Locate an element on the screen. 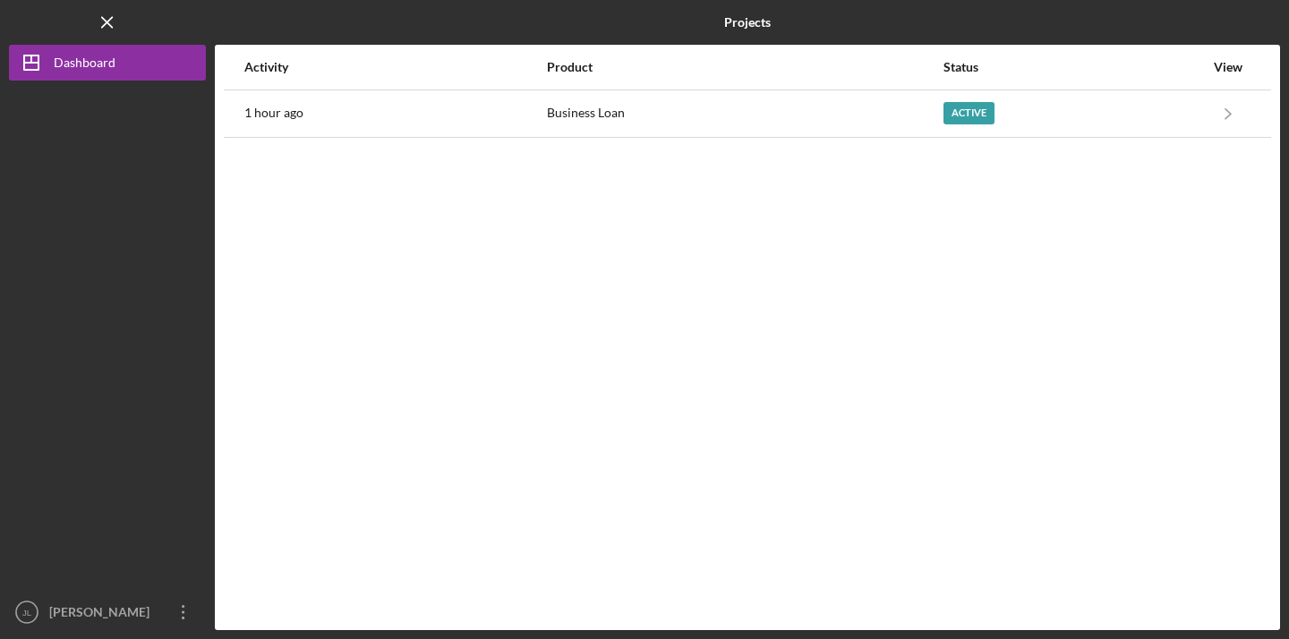 The height and width of the screenshot is (639, 1289). text: JL is located at coordinates (27, 612).